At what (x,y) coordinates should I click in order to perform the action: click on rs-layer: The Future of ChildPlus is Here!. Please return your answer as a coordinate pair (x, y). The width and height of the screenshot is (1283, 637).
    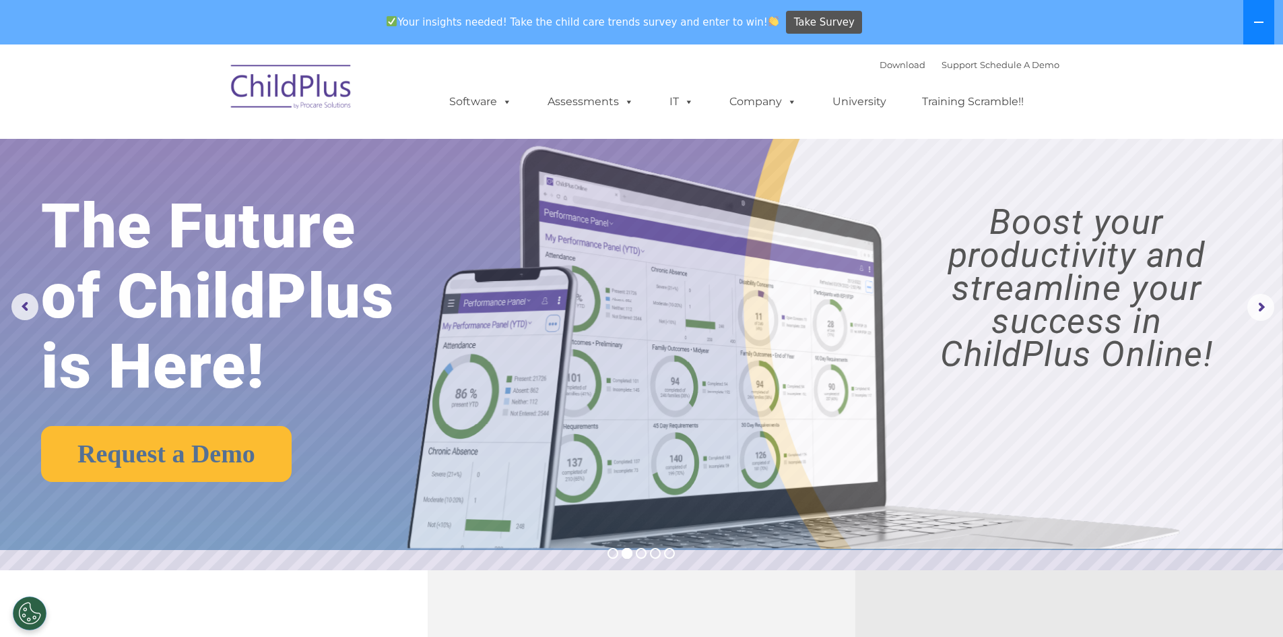
    Looking at the image, I should click on (246, 296).